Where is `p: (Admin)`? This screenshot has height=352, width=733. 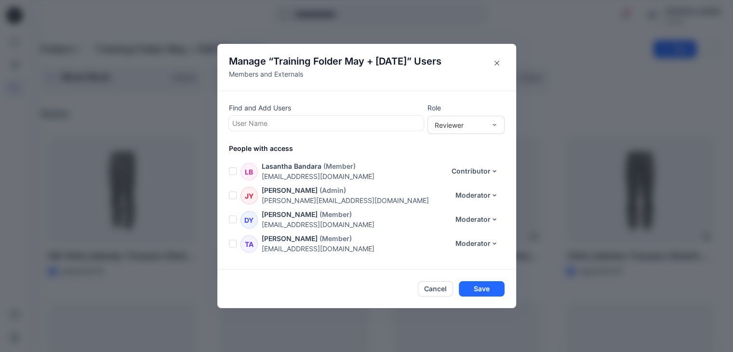 p: (Admin) is located at coordinates (333, 190).